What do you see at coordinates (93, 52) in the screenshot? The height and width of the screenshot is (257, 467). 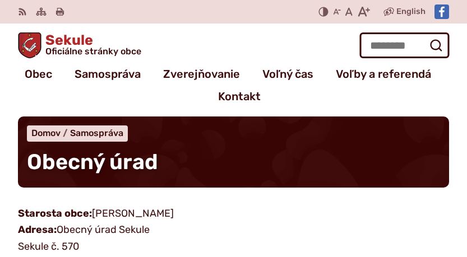 I see `span: Oficiálne stránky obce` at bounding box center [93, 52].